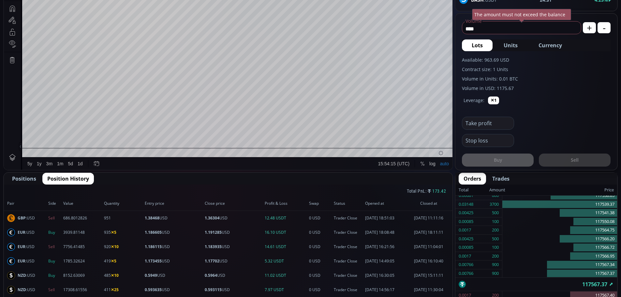 The width and height of the screenshot is (621, 297). What do you see at coordinates (82, 247) in the screenshot?
I see `span: 7756.41485` at bounding box center [82, 247].